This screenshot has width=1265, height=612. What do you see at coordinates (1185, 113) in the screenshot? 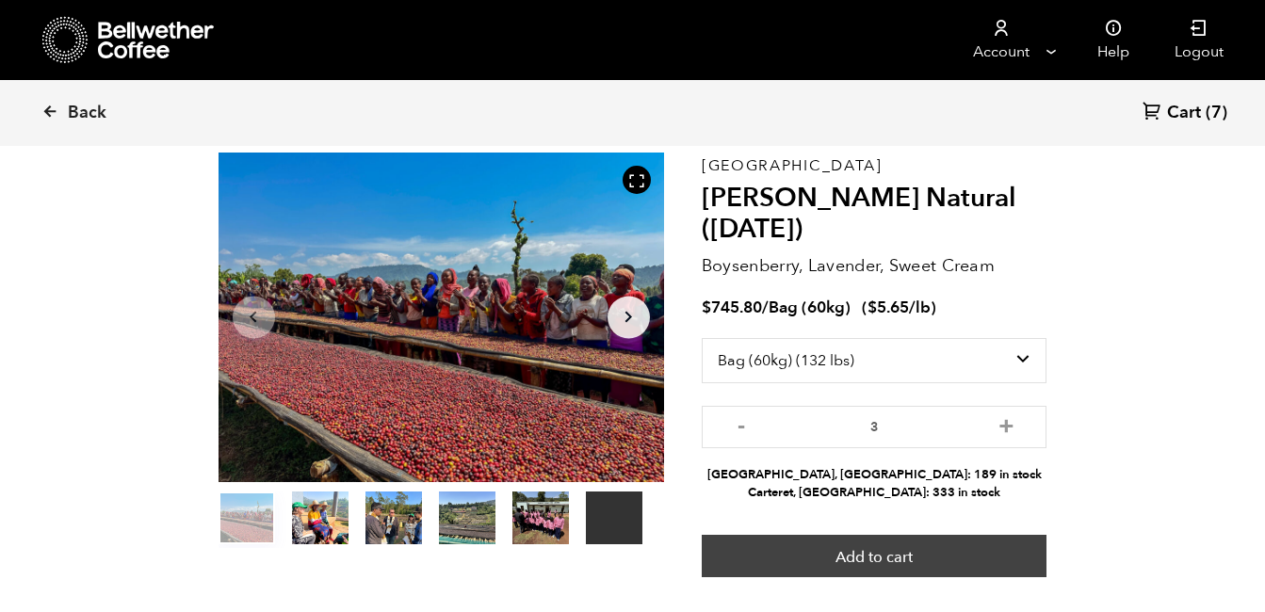
I see `a: Cart (7)` at bounding box center [1185, 113].